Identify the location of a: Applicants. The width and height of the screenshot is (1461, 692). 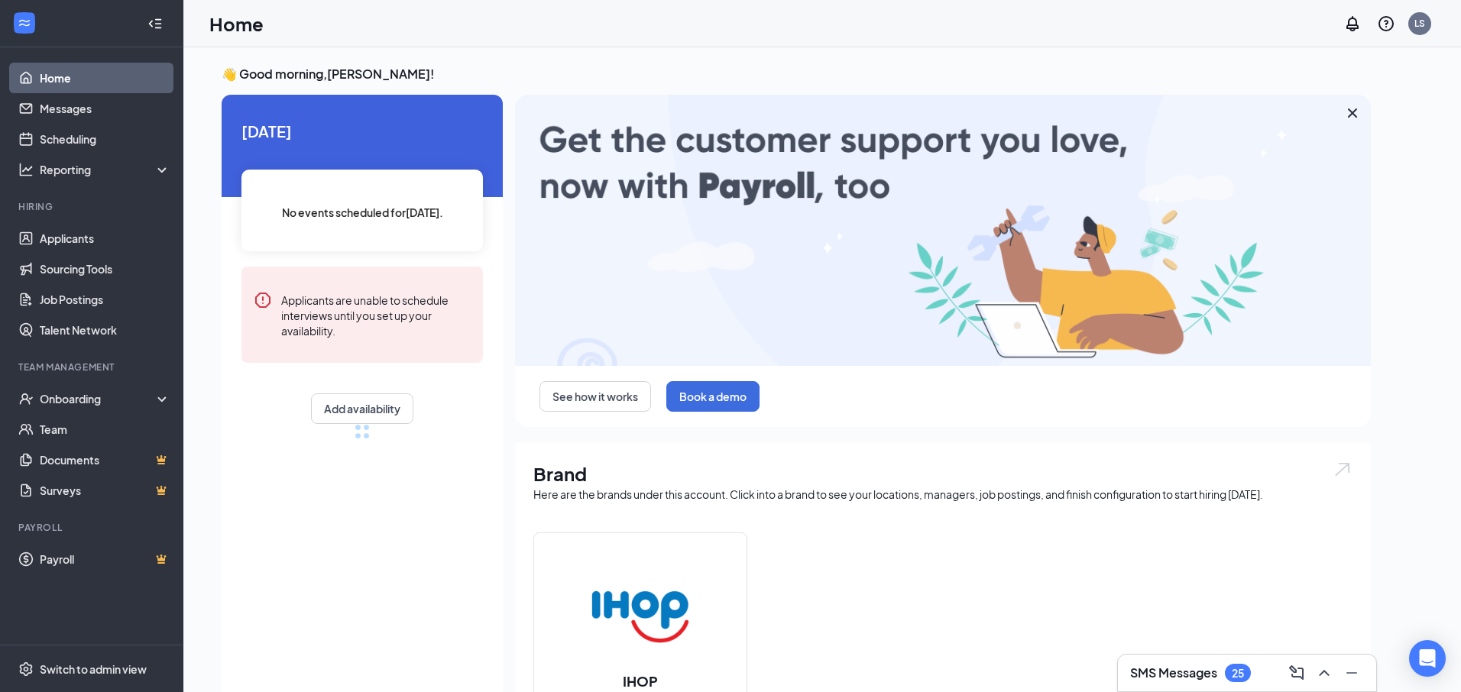
(105, 238).